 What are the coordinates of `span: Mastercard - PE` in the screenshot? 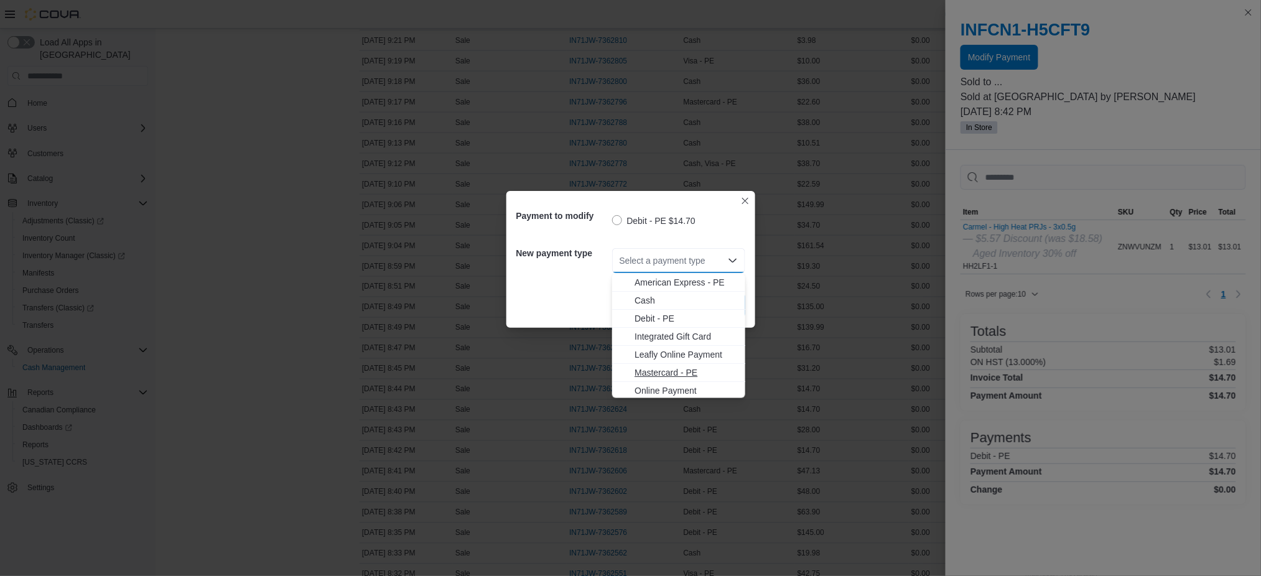 It's located at (686, 373).